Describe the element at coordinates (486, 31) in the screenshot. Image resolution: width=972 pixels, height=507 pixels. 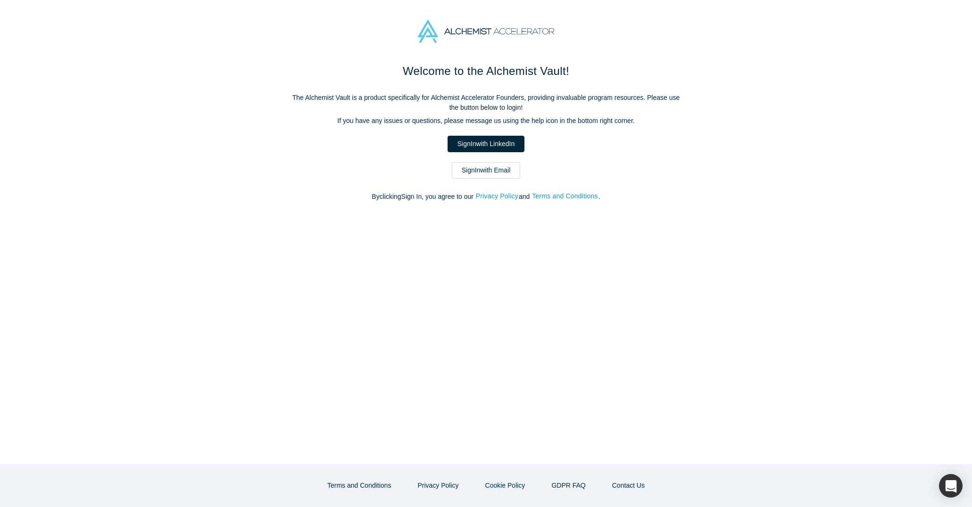
I see `img: Alchemist Accelerator Logo` at that location.